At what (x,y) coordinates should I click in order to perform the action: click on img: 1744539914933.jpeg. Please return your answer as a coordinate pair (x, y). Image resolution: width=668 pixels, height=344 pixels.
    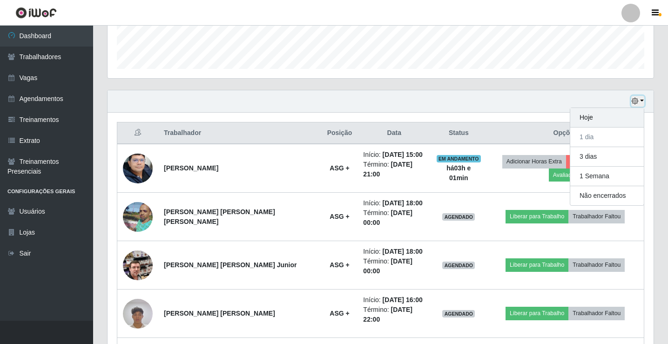
    Looking at the image, I should click on (138, 313).